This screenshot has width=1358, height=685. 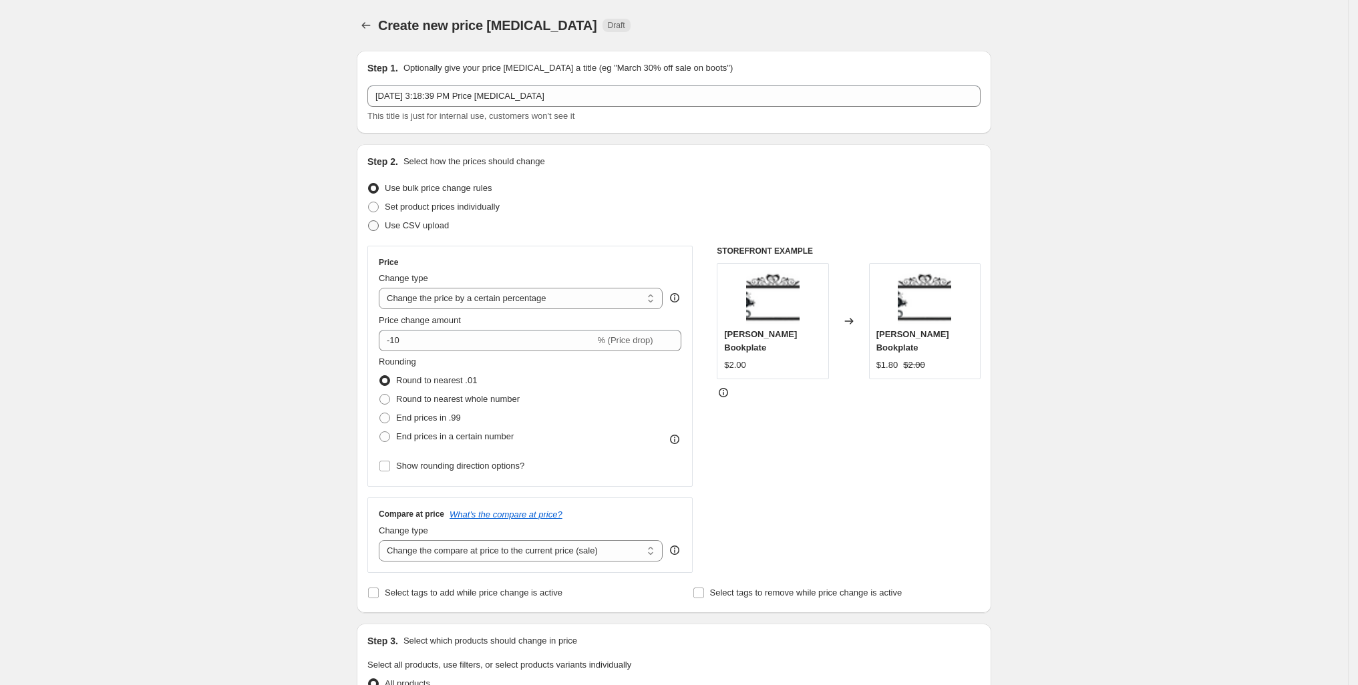 I want to click on span: Use CSV upload, so click(x=417, y=225).